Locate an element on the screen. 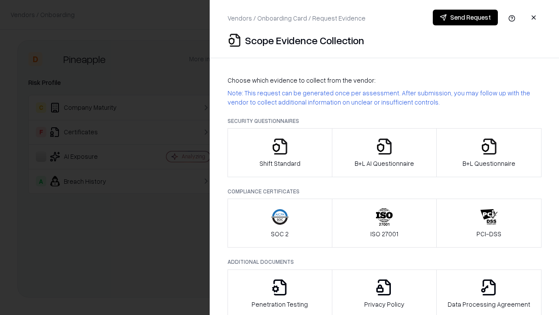  p: Shift Standard is located at coordinates (280, 163).